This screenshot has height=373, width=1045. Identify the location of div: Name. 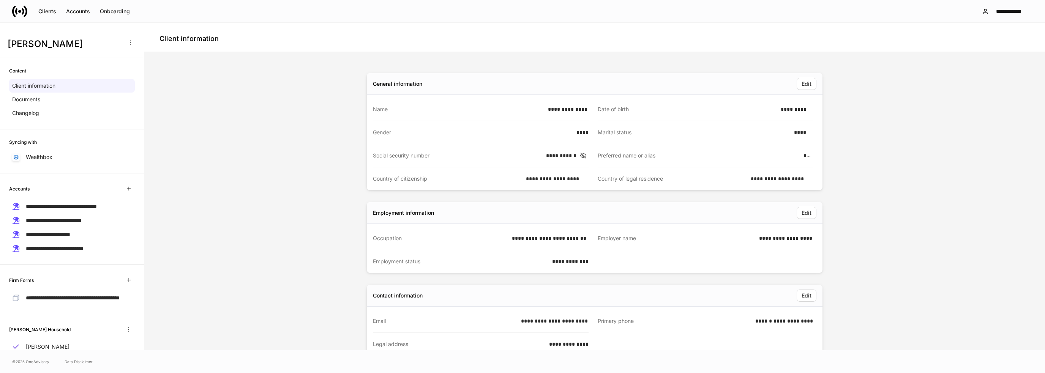
(458, 109).